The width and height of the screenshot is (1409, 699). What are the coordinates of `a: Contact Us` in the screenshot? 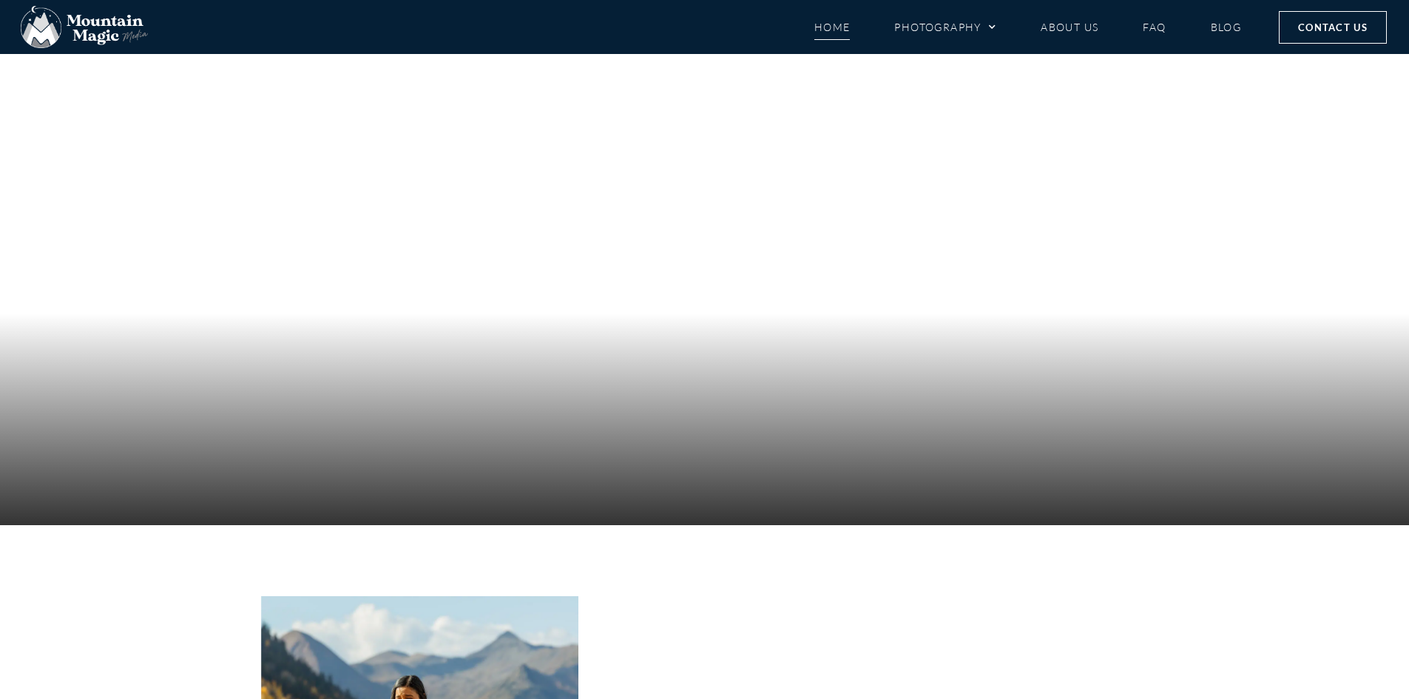 It's located at (1333, 27).